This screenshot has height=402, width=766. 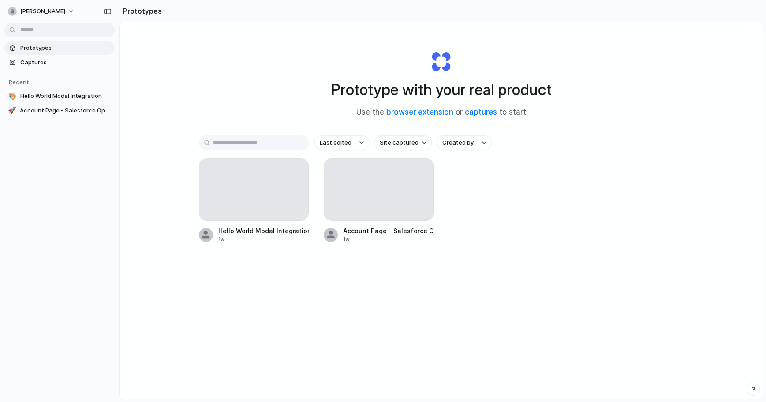 What do you see at coordinates (66, 48) in the screenshot?
I see `span: Prototypes` at bounding box center [66, 48].